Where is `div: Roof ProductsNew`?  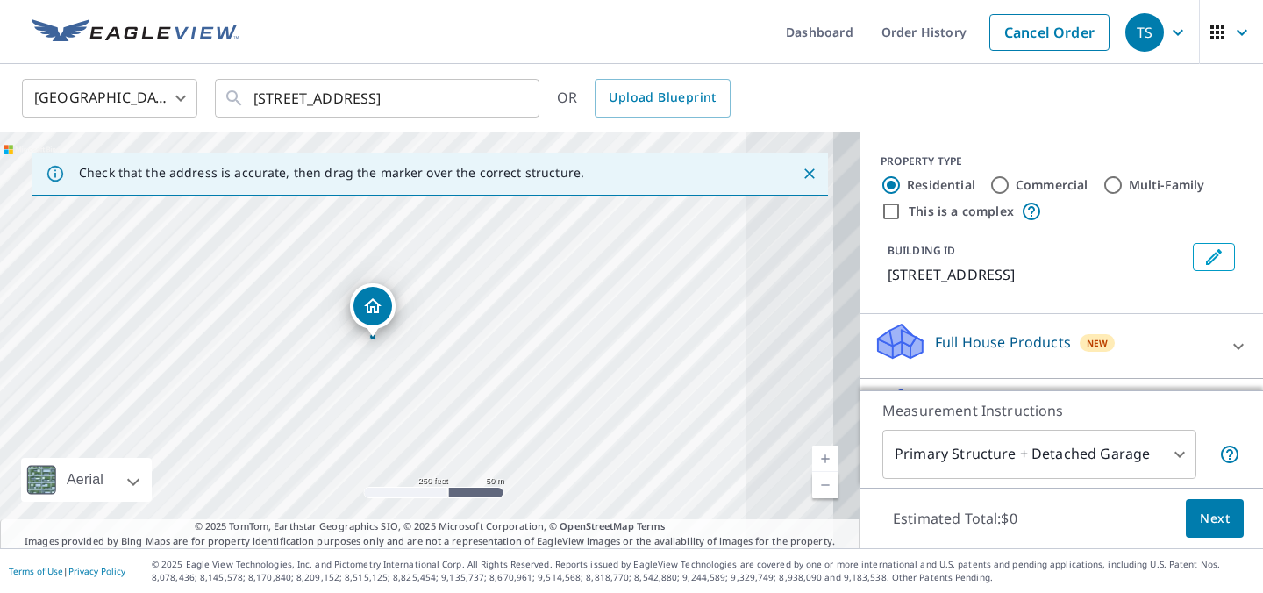
div: Roof ProductsNew is located at coordinates (1061, 411).